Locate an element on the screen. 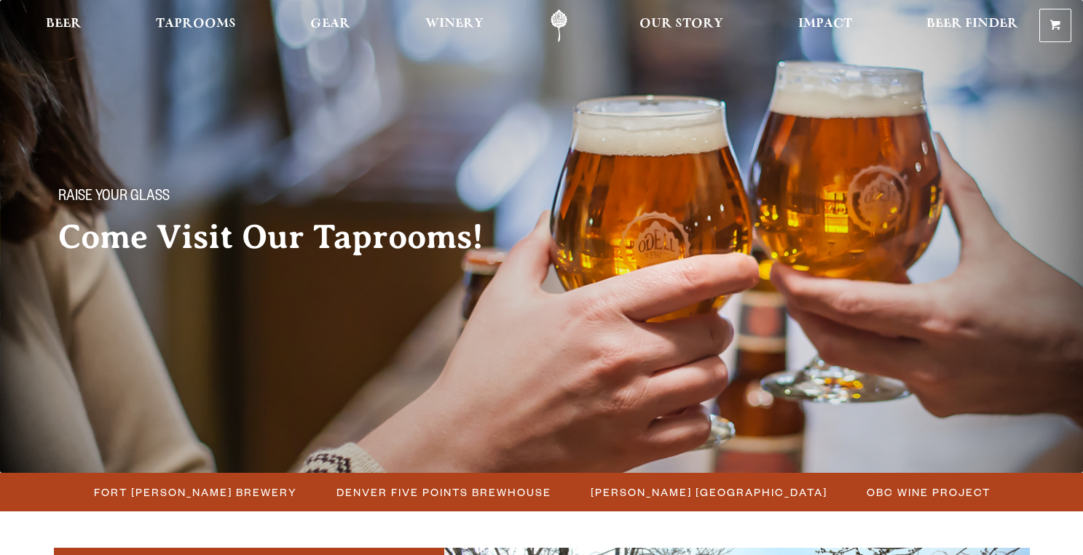 This screenshot has width=1083, height=555. span: Impact is located at coordinates (825, 24).